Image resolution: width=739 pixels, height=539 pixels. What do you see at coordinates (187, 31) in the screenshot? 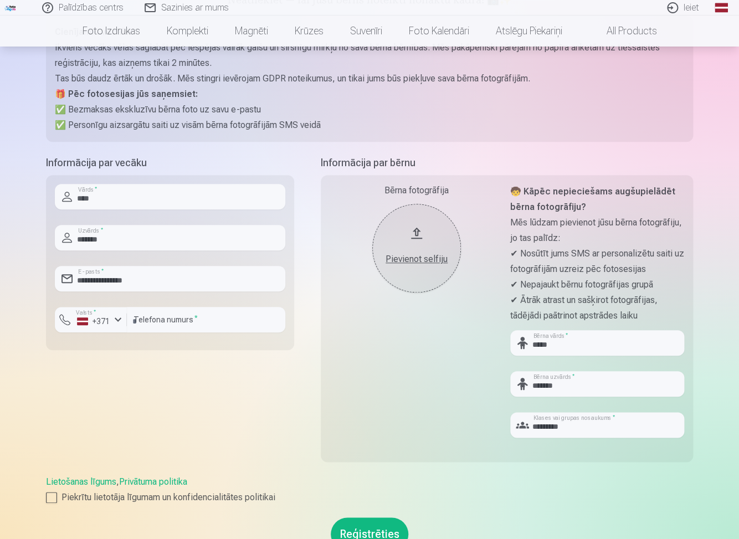
I see `a: Komplekti` at bounding box center [187, 31].